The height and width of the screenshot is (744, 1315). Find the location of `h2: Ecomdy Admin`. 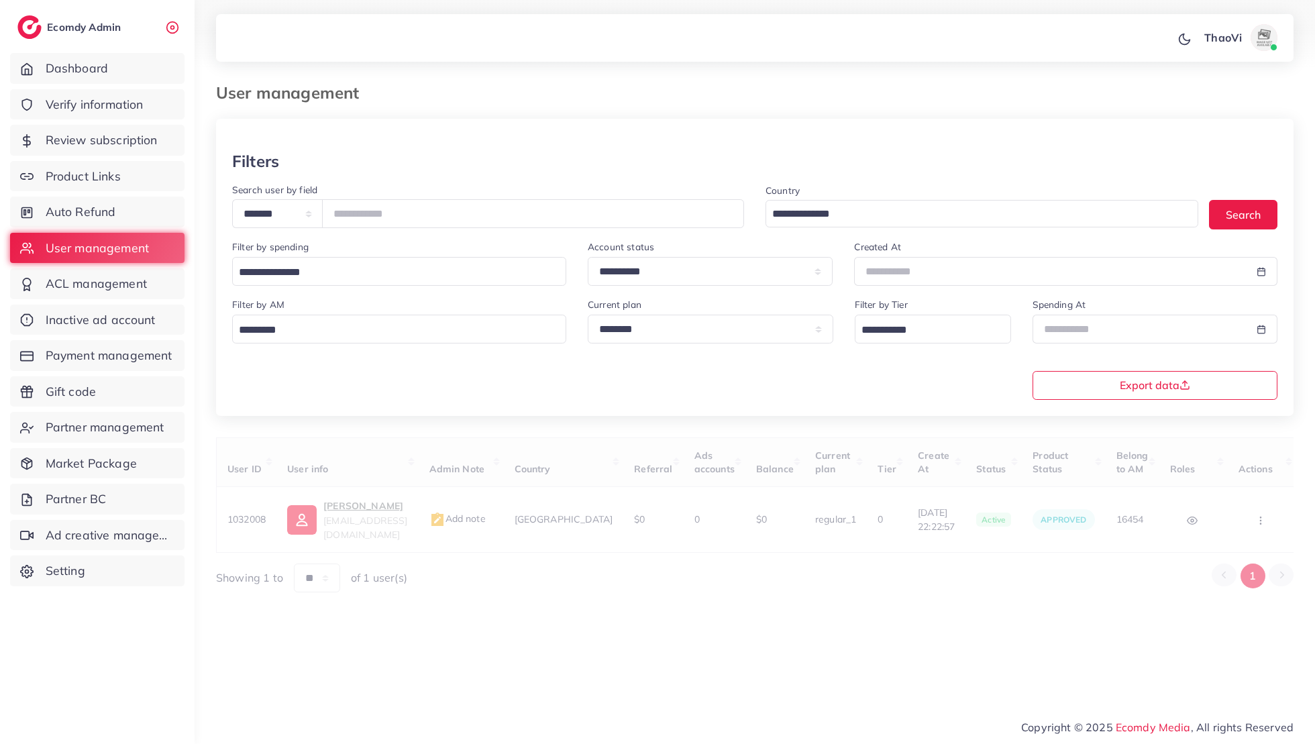

h2: Ecomdy Admin is located at coordinates (85, 27).